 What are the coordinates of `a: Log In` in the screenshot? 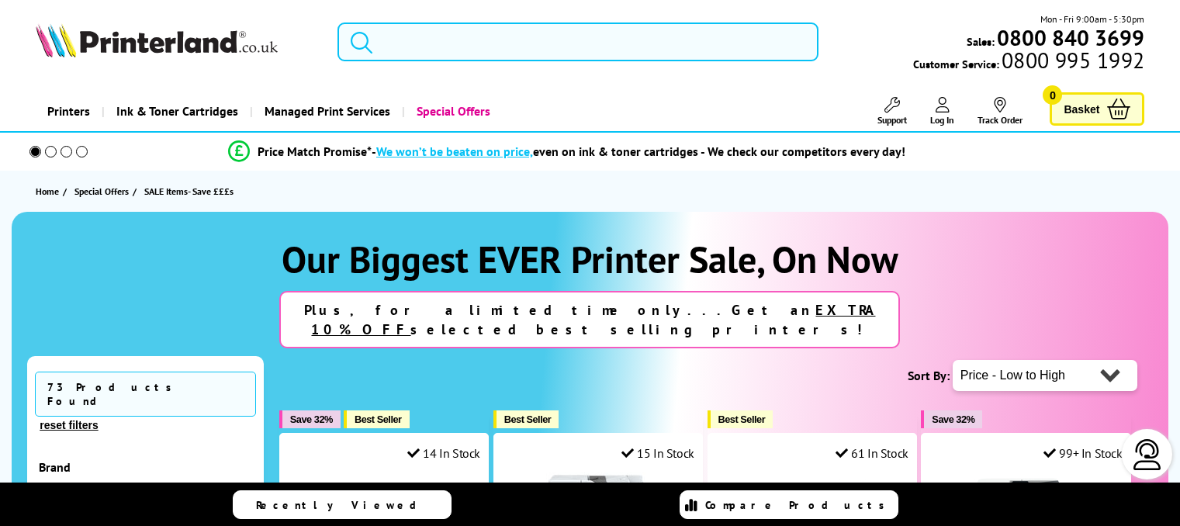 It's located at (942, 111).